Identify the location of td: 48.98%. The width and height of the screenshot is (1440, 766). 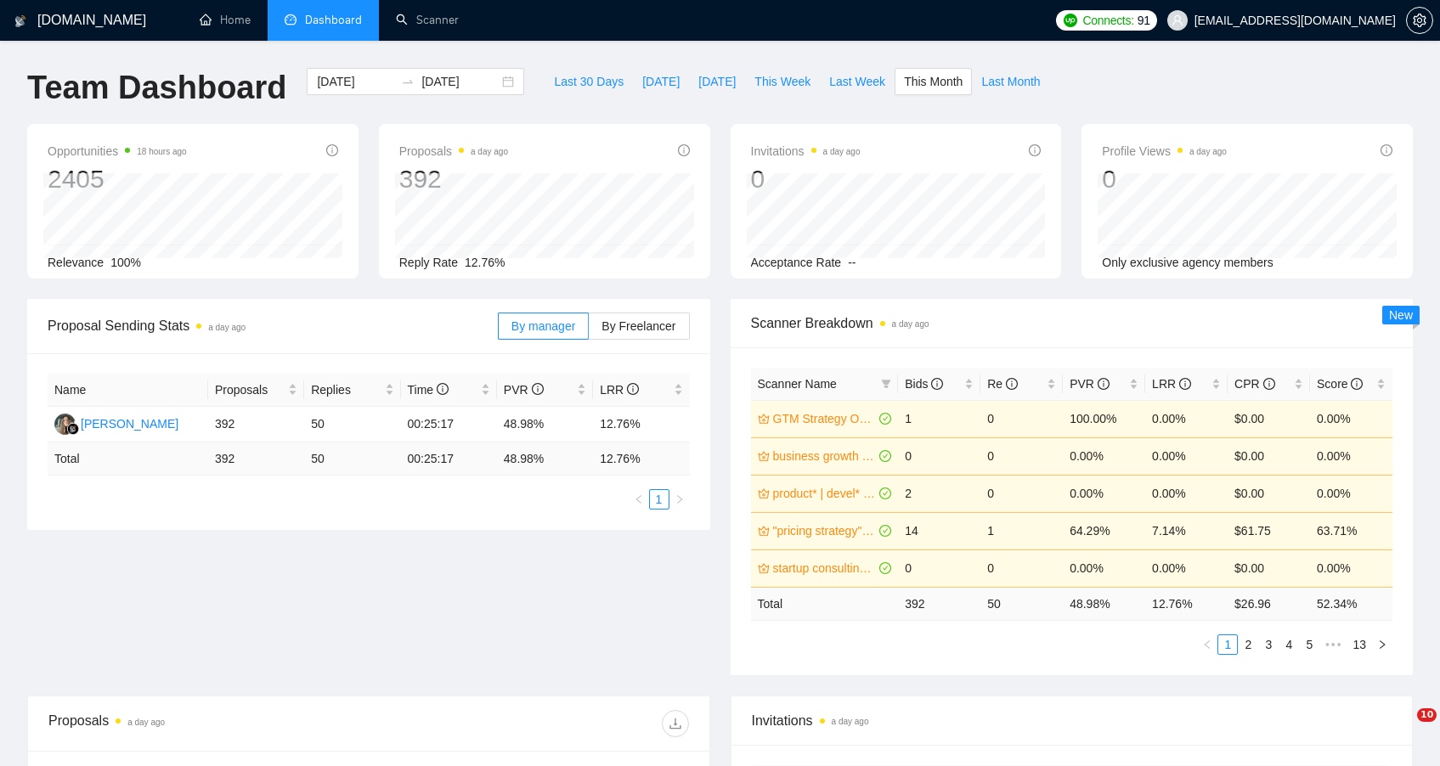
(545, 425).